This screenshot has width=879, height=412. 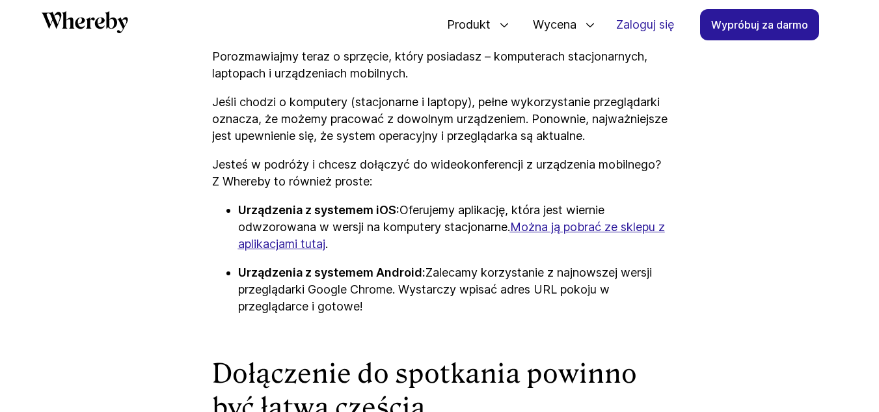 What do you see at coordinates (440, 118) in the screenshot?
I see `font: Jeśli chodzi o komputery (stacjonarne i laptopy), pełne wykorzystanie przeglądarki oznacza, że ​​...` at bounding box center [440, 118].